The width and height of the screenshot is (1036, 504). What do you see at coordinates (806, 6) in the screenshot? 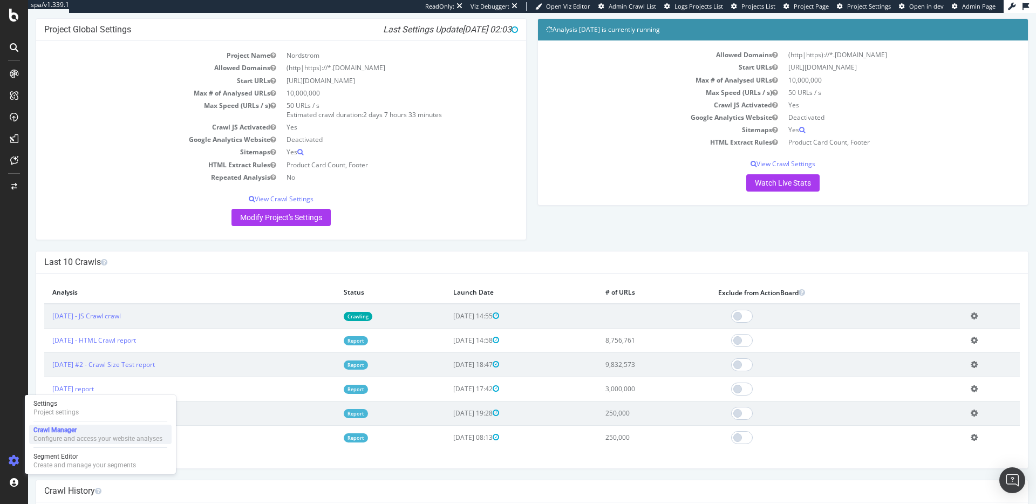
I see `a: Project Page` at bounding box center [806, 6].